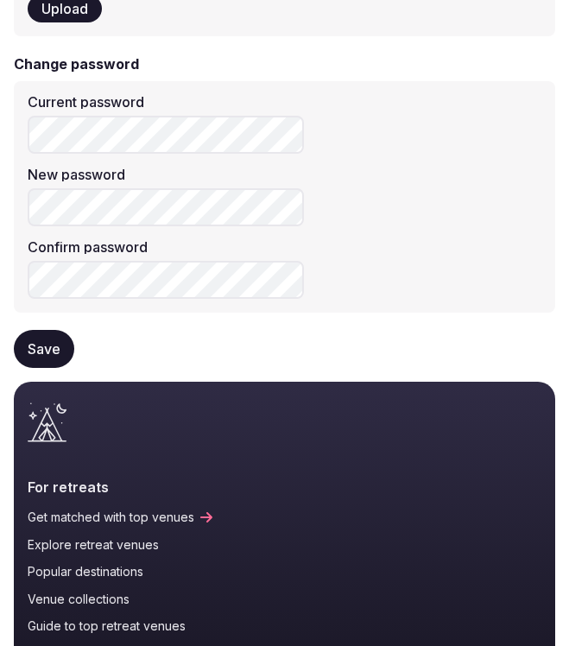 This screenshot has width=569, height=646. What do you see at coordinates (284, 64) in the screenshot?
I see `h3: Change password` at bounding box center [284, 64].